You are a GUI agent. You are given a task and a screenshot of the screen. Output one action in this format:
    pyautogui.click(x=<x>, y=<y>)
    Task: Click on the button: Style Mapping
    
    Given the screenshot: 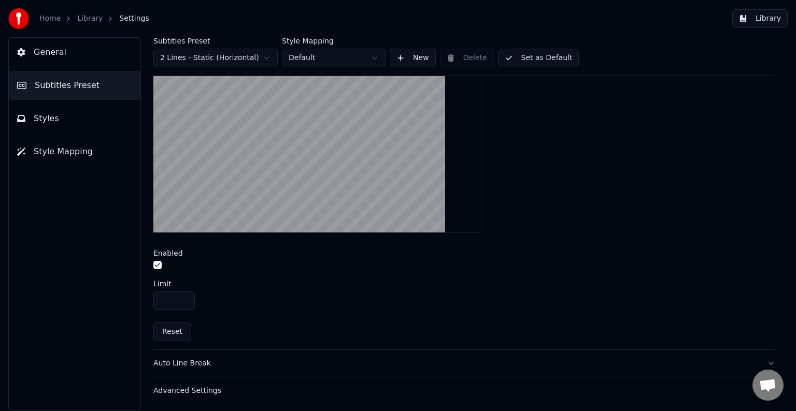 What is the action you would take?
    pyautogui.click(x=75, y=152)
    